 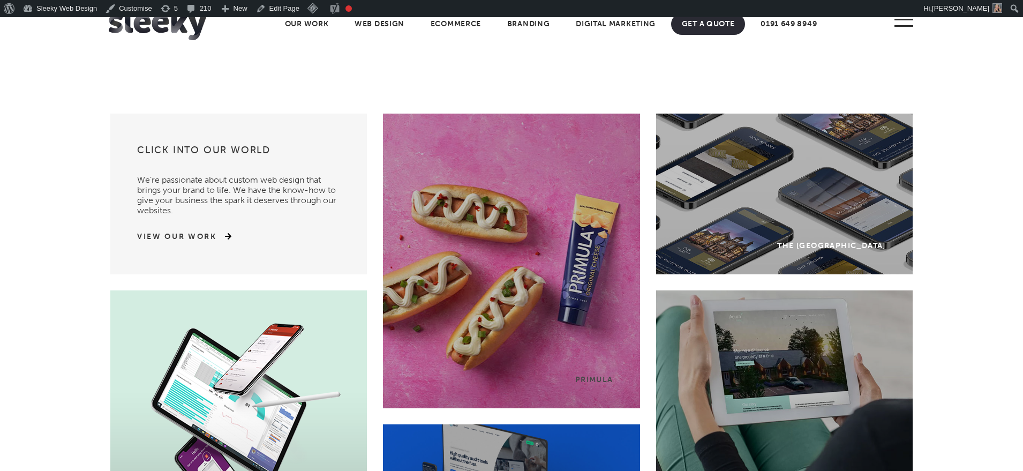 I want to click on a: 0191 649 8949, so click(x=789, y=24).